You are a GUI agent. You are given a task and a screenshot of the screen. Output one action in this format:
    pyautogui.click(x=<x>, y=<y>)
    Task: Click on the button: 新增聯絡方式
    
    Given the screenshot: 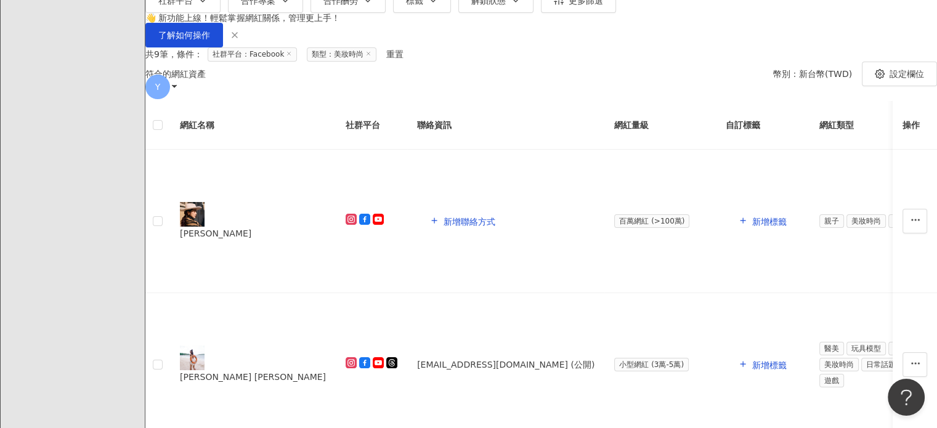 What is the action you would take?
    pyautogui.click(x=463, y=221)
    